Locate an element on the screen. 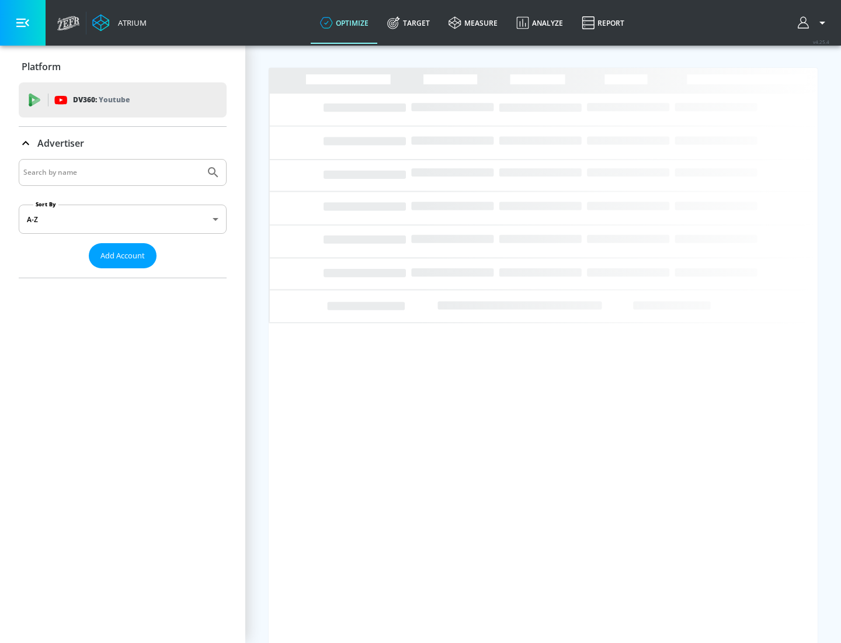  nav: list of Advertiser is located at coordinates (123, 273).